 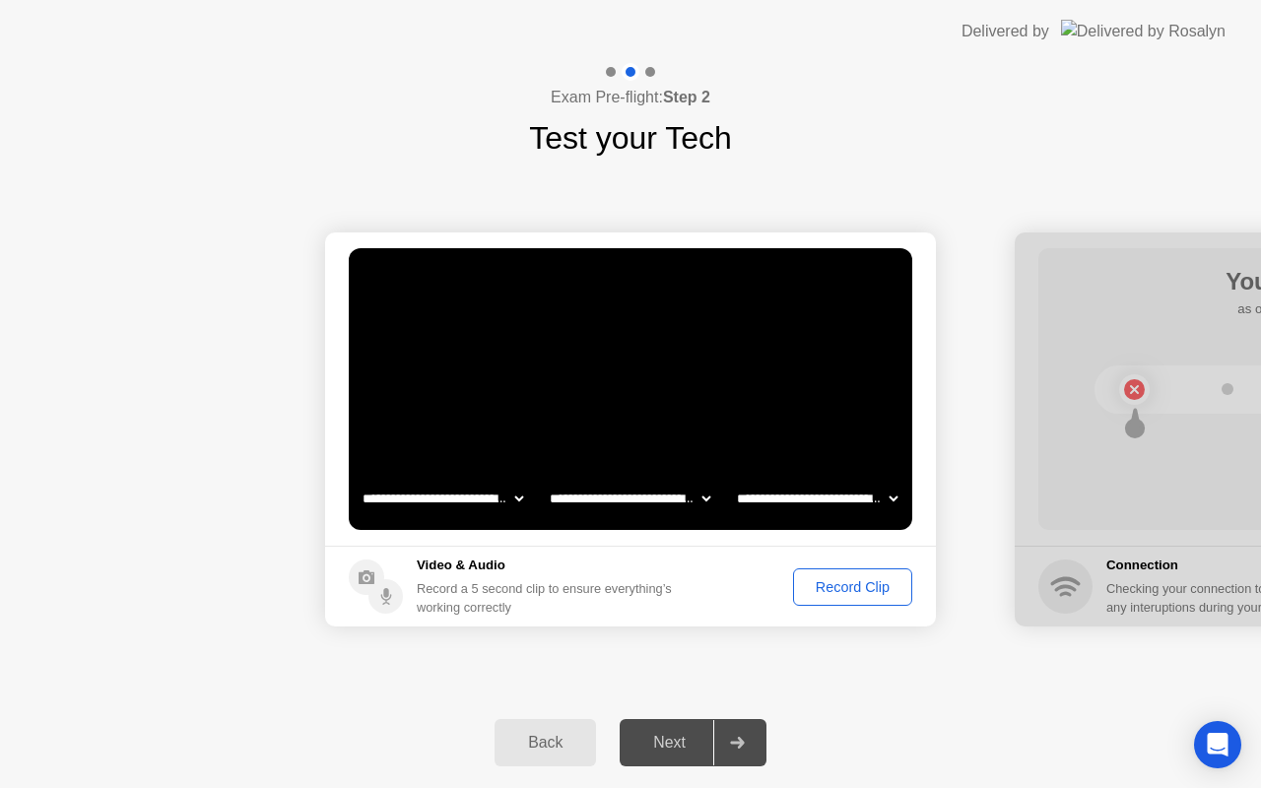 I want to click on button: Back, so click(x=545, y=743).